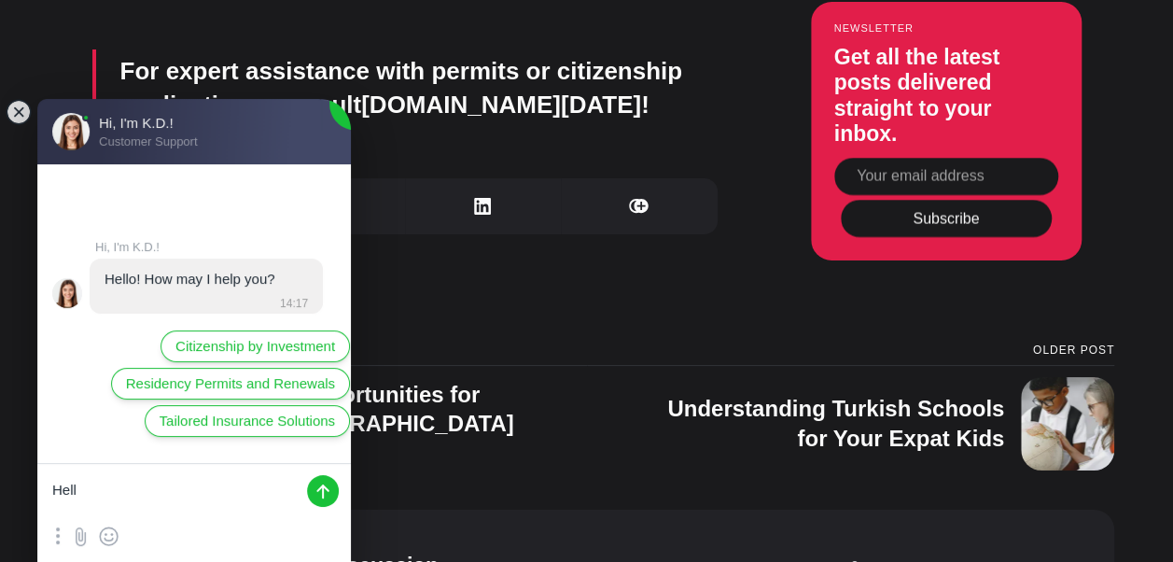 Image resolution: width=1173 pixels, height=562 pixels. What do you see at coordinates (639, 206) in the screenshot?
I see `a: Copy link` at bounding box center [639, 206].